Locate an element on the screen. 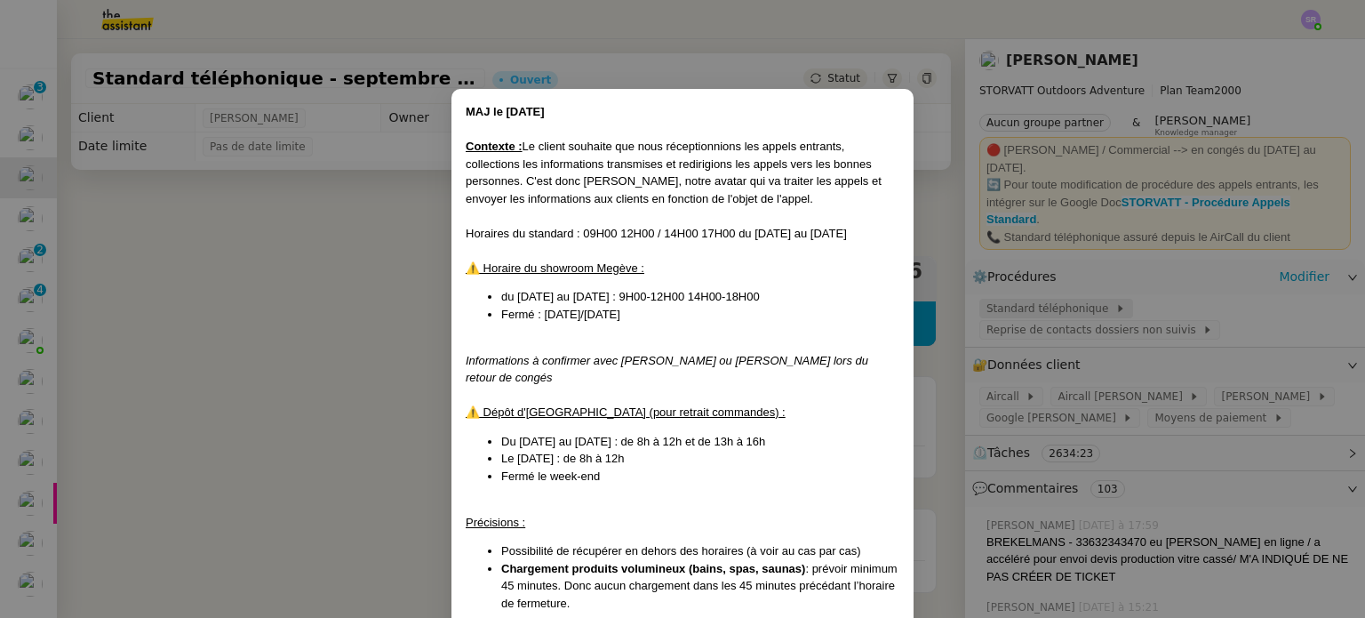 This screenshot has height=618, width=1365. u: Contexte : is located at coordinates (494, 146).